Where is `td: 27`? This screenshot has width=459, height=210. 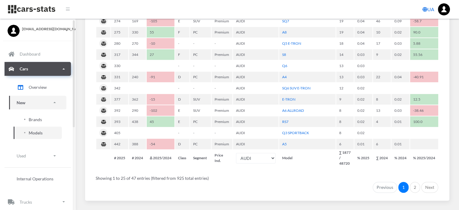
td: 27 is located at coordinates (161, 54).